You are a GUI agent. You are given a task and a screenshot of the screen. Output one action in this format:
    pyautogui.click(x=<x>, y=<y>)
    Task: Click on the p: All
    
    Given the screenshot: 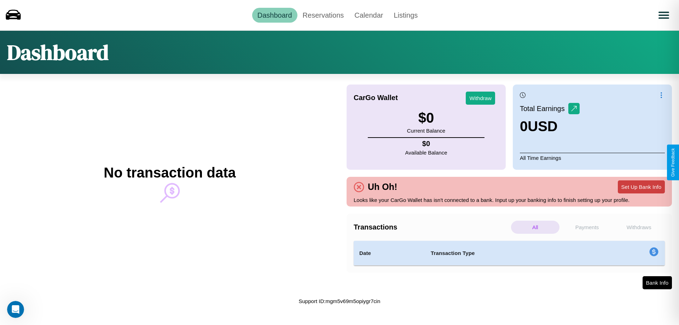 What is the action you would take?
    pyautogui.click(x=535, y=227)
    